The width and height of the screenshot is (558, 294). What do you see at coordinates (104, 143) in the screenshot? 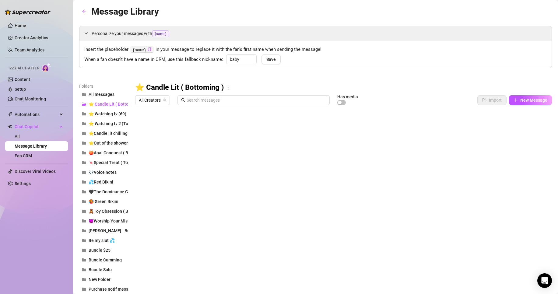
I see `button: ⭐Out of the shower` at bounding box center [104, 143].